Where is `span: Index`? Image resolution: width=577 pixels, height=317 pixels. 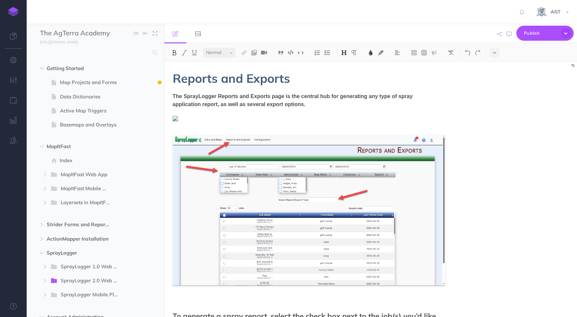 span: Index is located at coordinates (92, 160).